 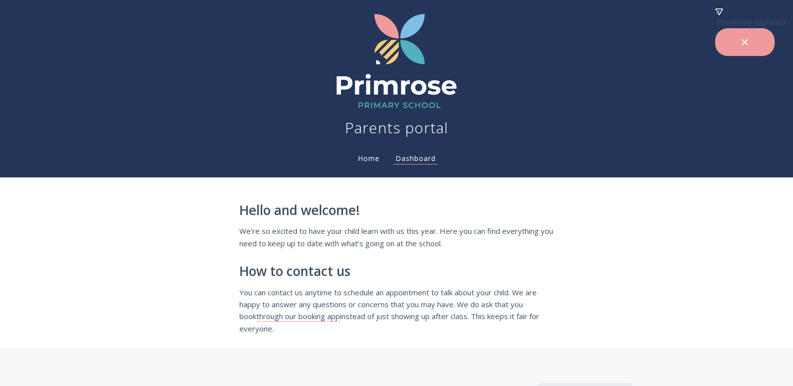 What do you see at coordinates (369, 158) in the screenshot?
I see `a: Home` at bounding box center [369, 158].